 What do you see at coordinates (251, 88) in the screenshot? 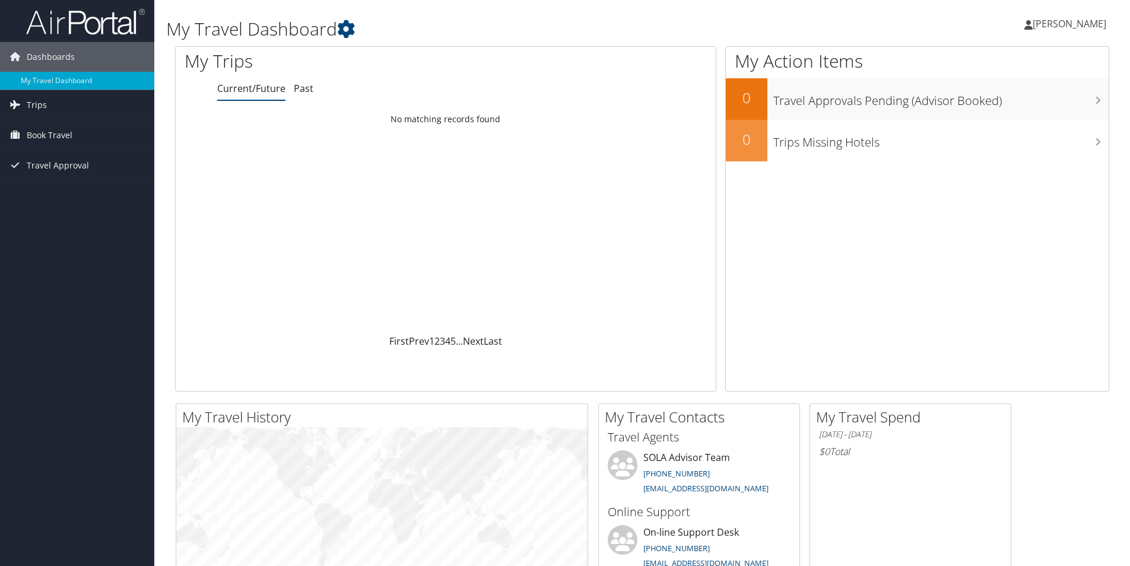
I see `a: Current/Future` at bounding box center [251, 88].